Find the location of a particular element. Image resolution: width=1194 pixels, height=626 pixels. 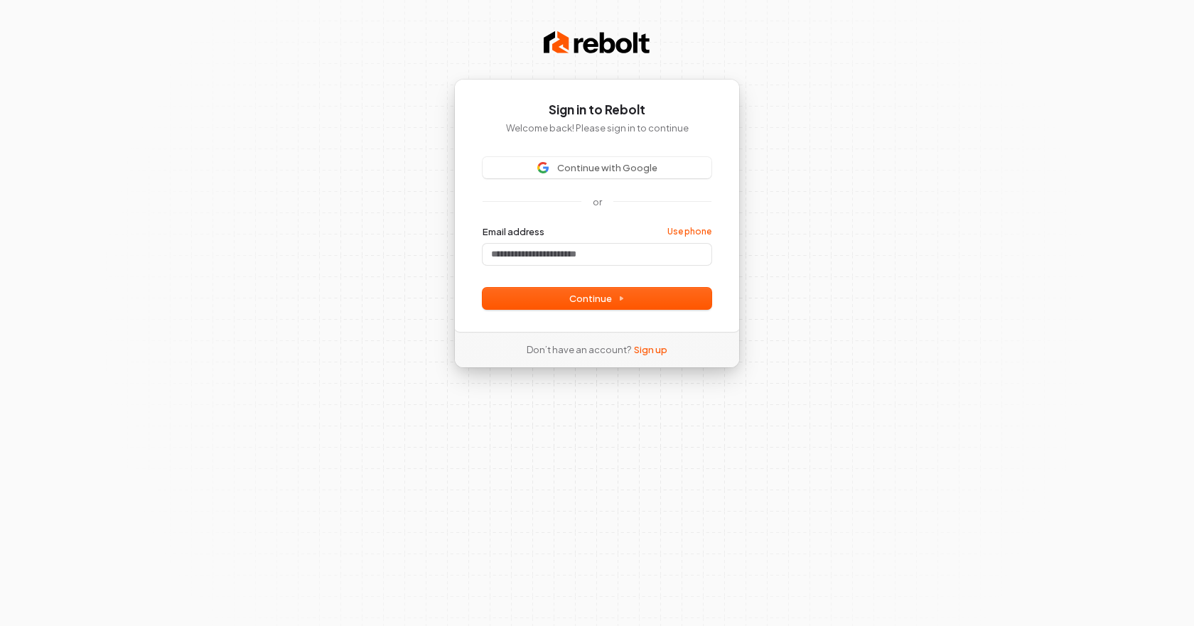

p: or is located at coordinates (597, 202).